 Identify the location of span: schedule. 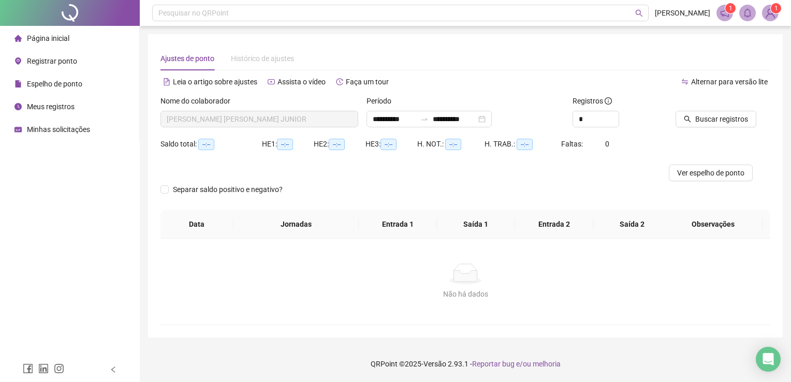
(18, 129).